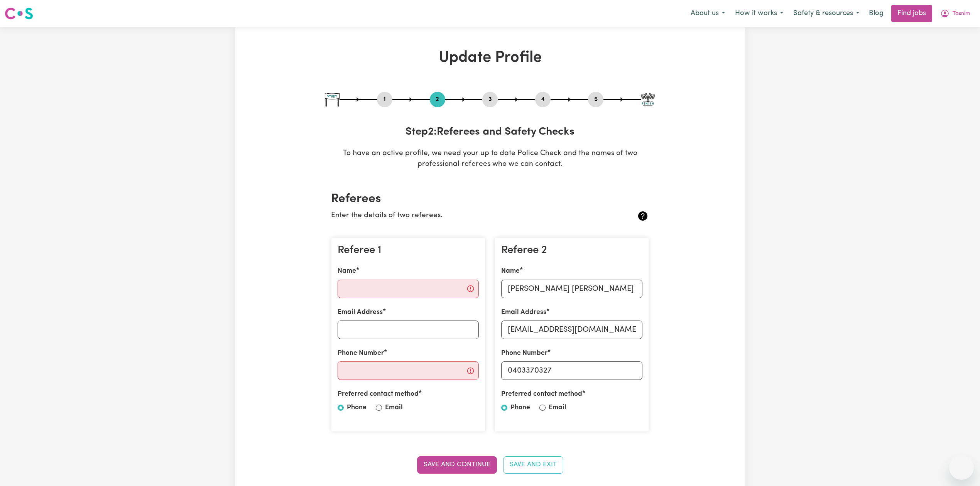  What do you see at coordinates (572, 251) in the screenshot?
I see `h3: Referee 2` at bounding box center [572, 251].